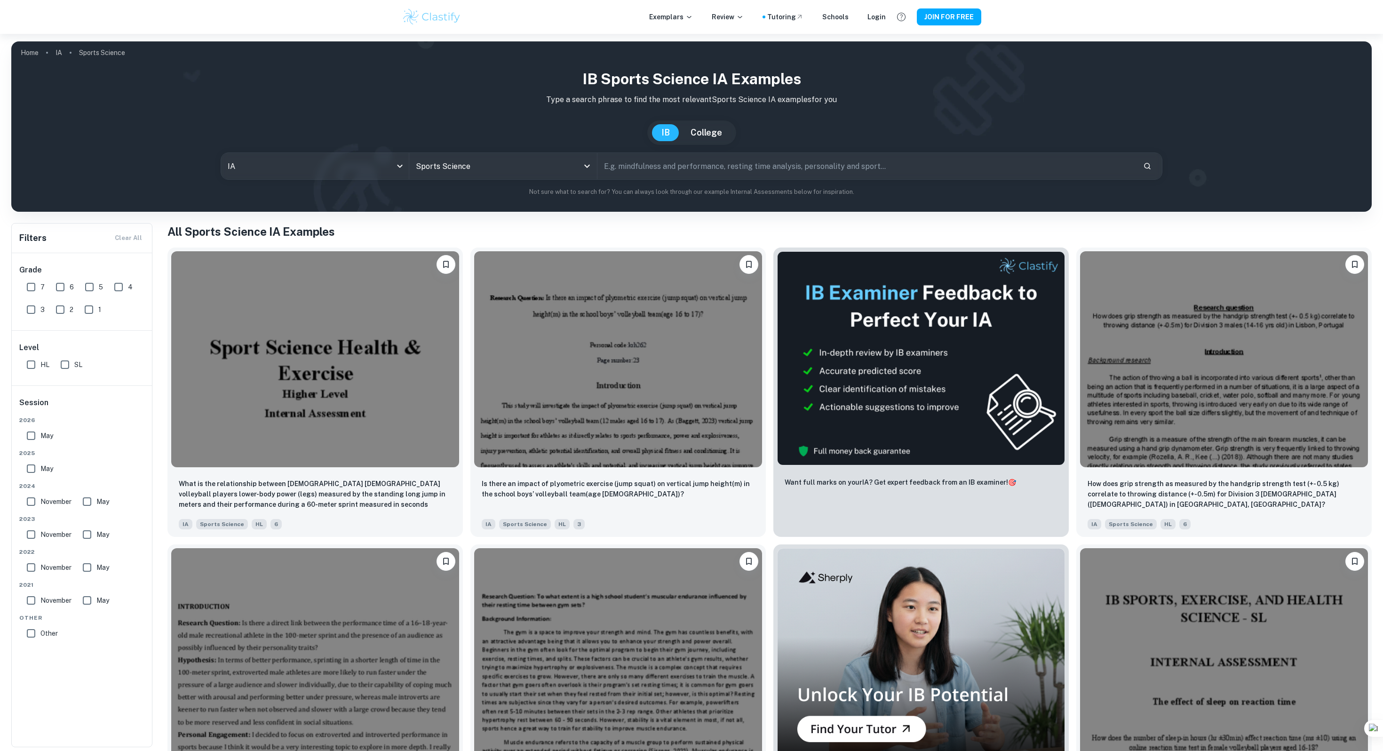 The height and width of the screenshot is (751, 1383). I want to click on img: Sports Science IA example thumbnail: Is there an impact of plyometric exercis, so click(618, 359).